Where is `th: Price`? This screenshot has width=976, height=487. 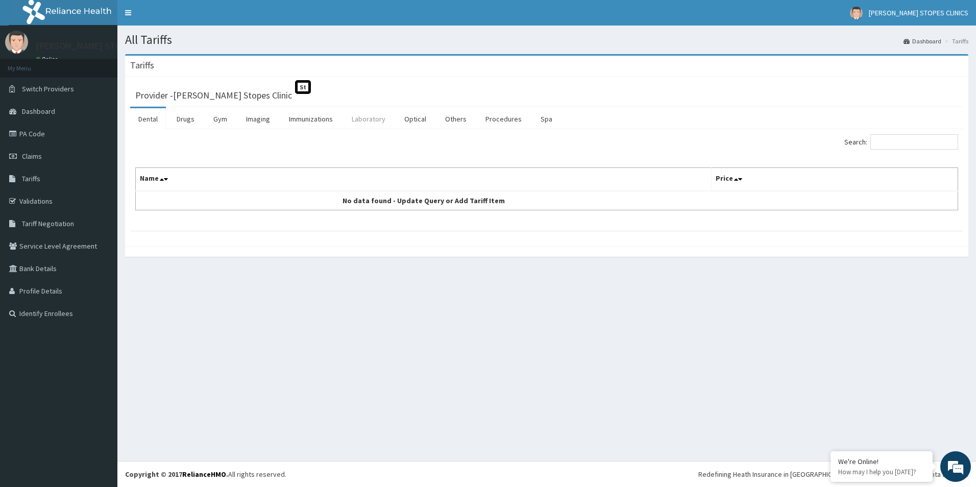
th: Price is located at coordinates (834, 180).